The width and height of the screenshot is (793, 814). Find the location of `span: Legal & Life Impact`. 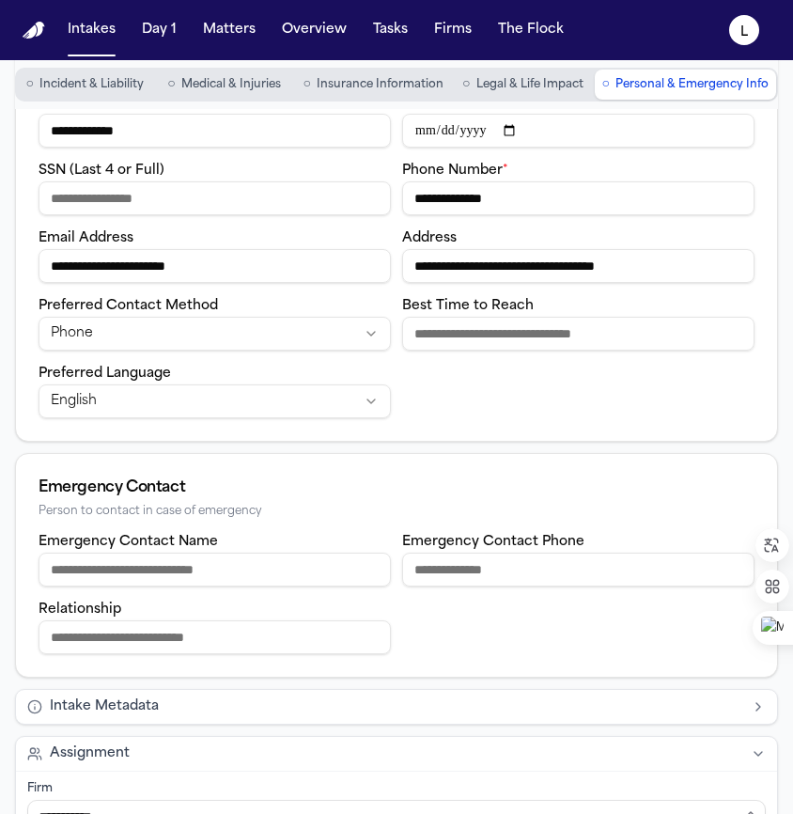

span: Legal & Life Impact is located at coordinates (530, 85).